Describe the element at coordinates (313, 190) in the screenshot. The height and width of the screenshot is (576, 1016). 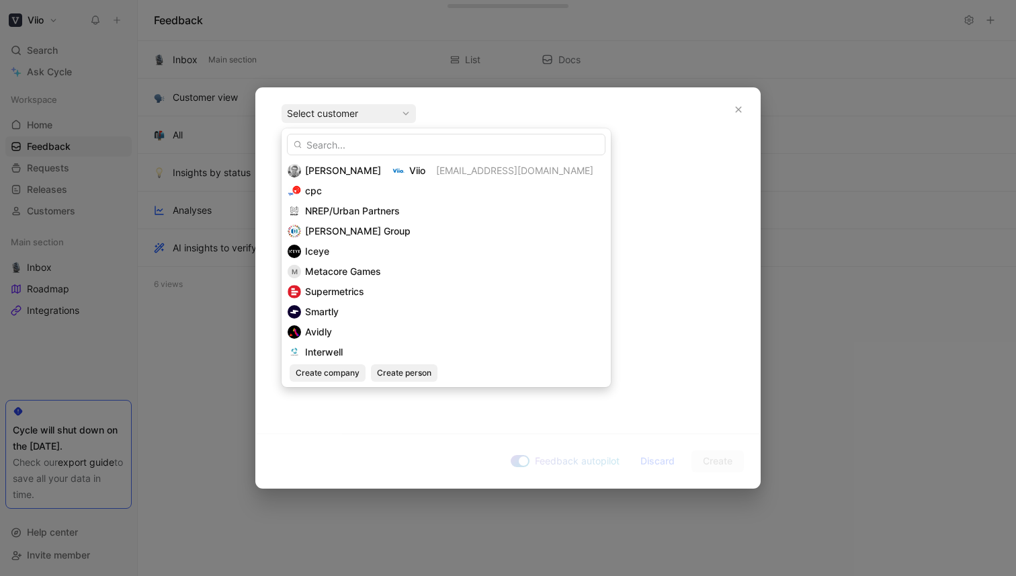
I see `span: cpc` at that location.